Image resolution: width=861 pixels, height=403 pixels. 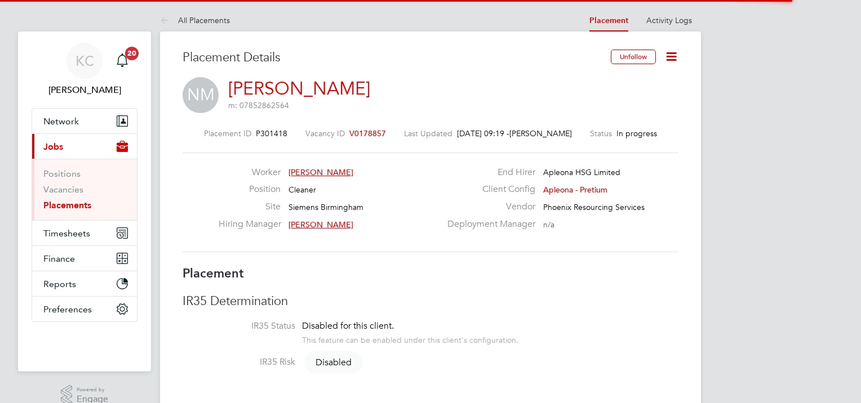 I want to click on span: Jobs, so click(x=53, y=147).